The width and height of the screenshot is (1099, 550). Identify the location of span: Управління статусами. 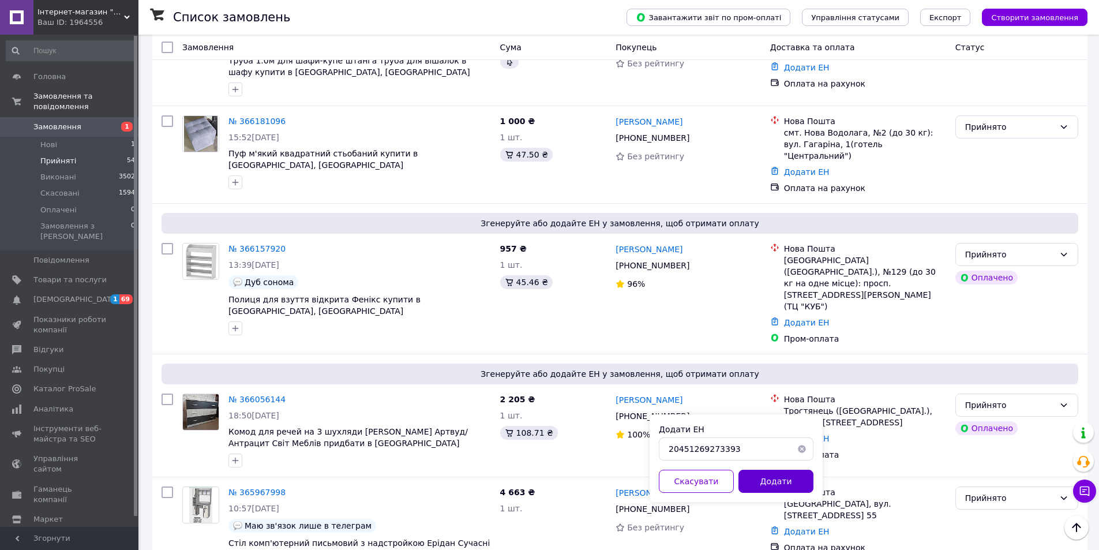
(855, 17).